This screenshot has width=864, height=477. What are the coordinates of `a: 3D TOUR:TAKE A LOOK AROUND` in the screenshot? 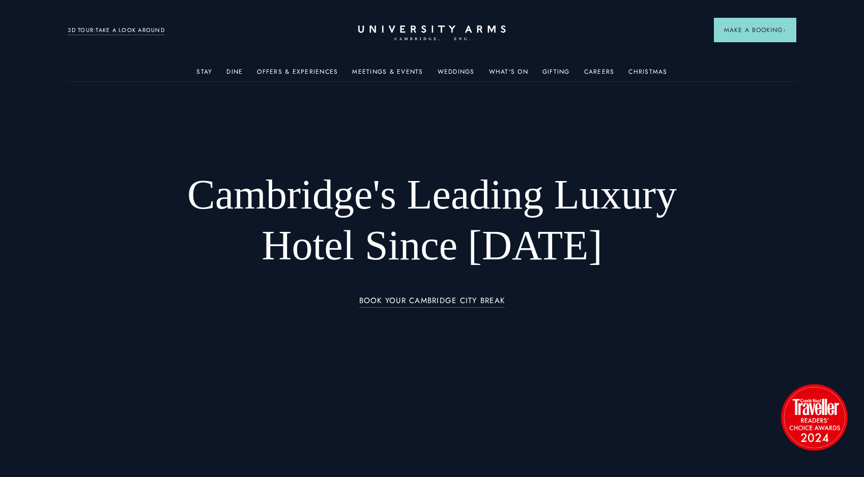 It's located at (116, 31).